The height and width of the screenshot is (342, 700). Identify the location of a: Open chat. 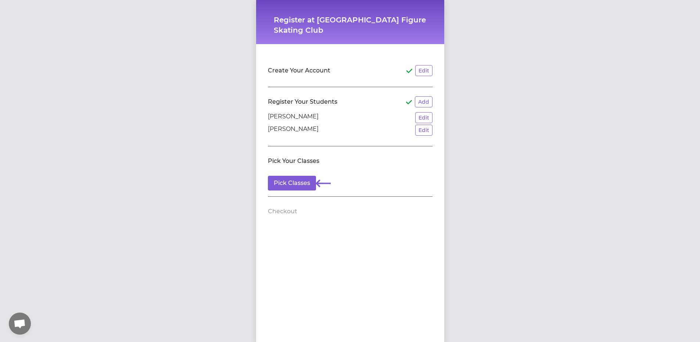
(20, 323).